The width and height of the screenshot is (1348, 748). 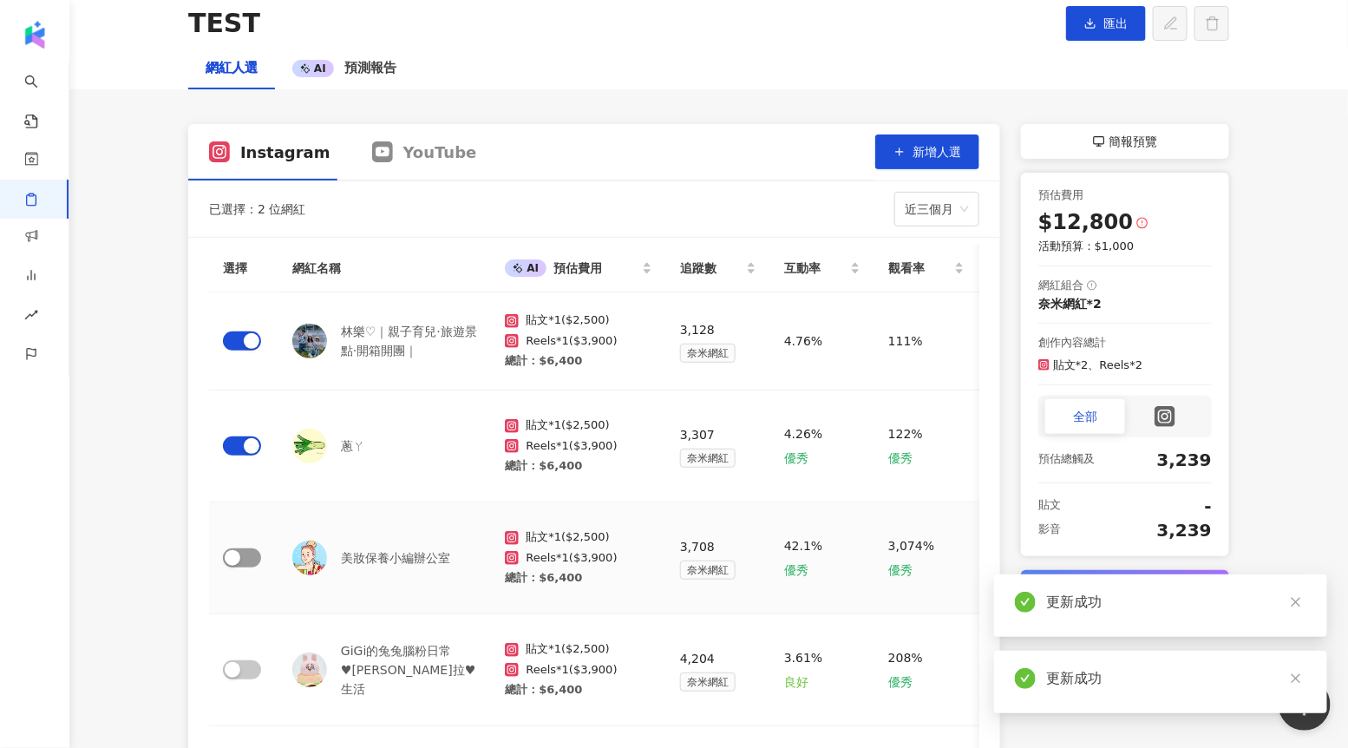 I want to click on span: 3,708, so click(x=698, y=547).